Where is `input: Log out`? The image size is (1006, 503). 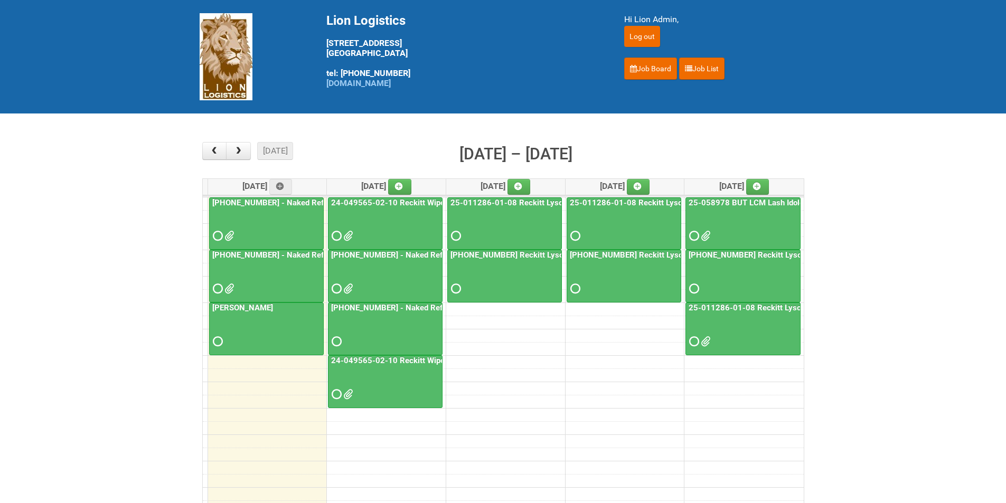
input: Log out is located at coordinates (642, 36).